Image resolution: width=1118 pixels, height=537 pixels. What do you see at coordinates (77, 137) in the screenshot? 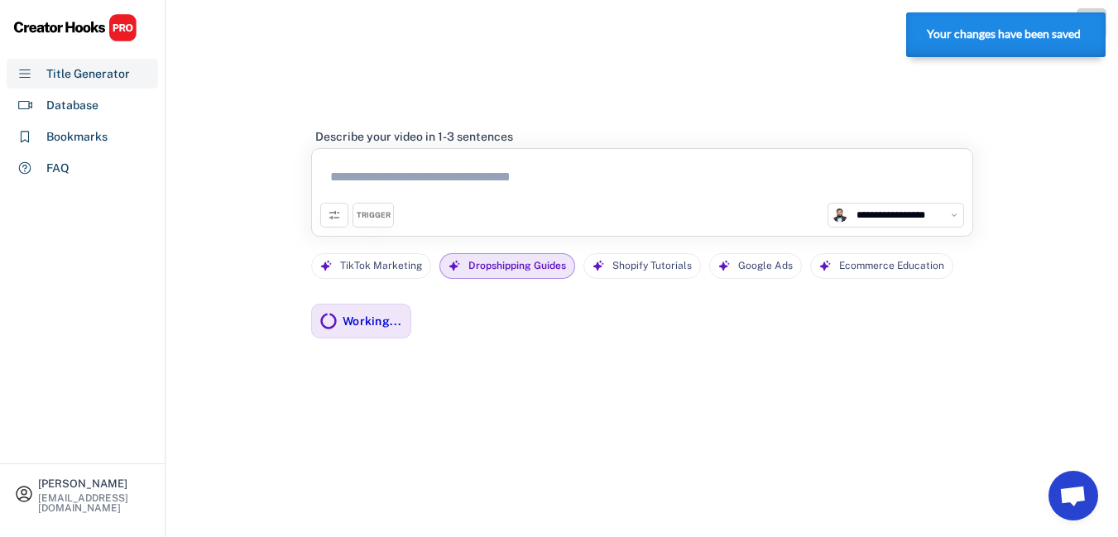
I see `div: Bookmarks` at bounding box center [77, 137].